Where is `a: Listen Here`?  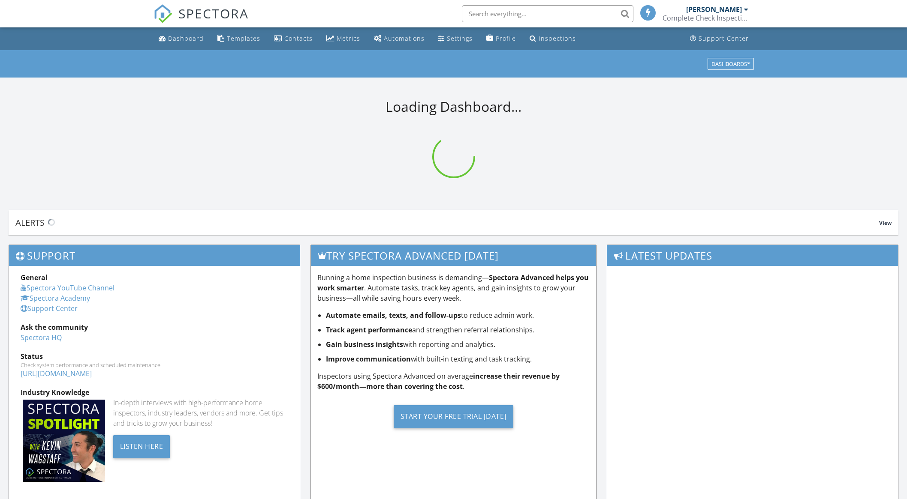 a: Listen Here is located at coordinates (141, 446).